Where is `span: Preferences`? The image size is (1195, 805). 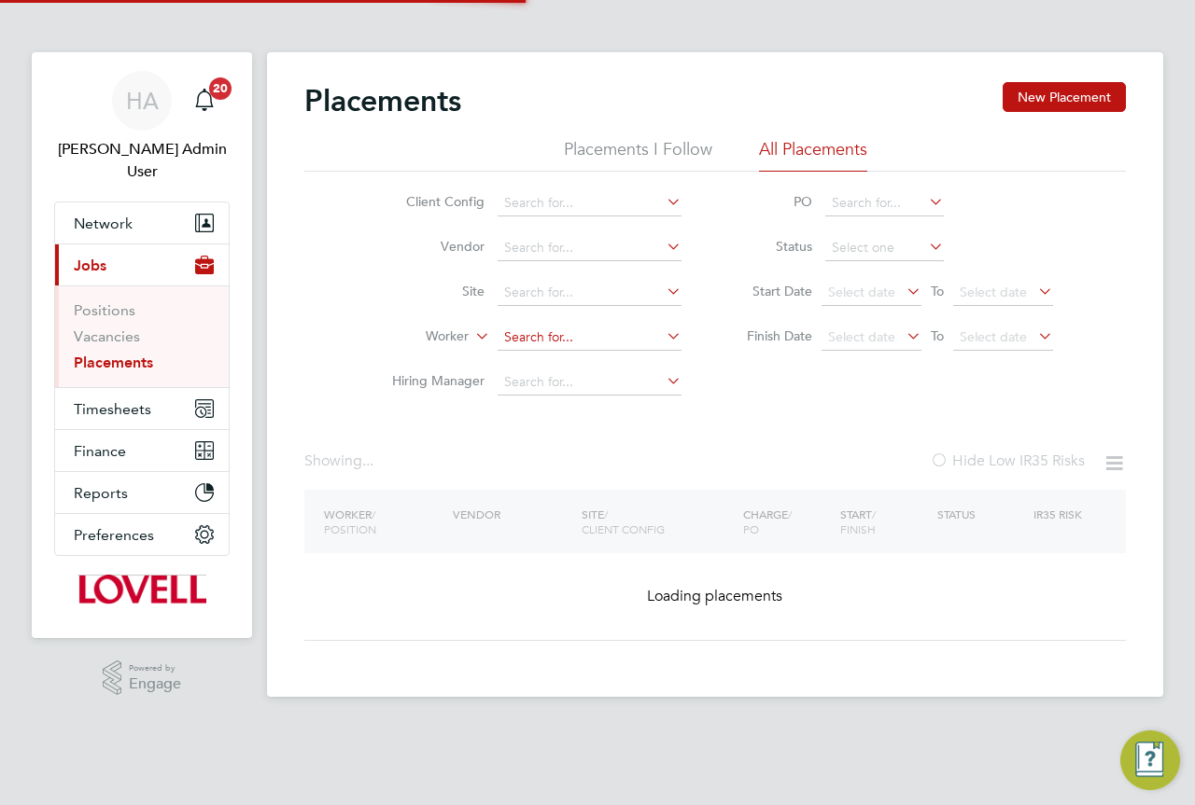 span: Preferences is located at coordinates (114, 535).